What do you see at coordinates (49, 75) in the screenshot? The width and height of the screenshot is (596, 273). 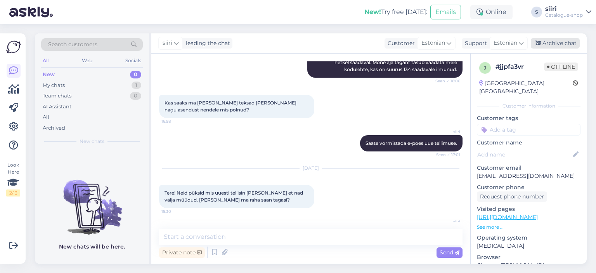 I see `div: New` at bounding box center [49, 75].